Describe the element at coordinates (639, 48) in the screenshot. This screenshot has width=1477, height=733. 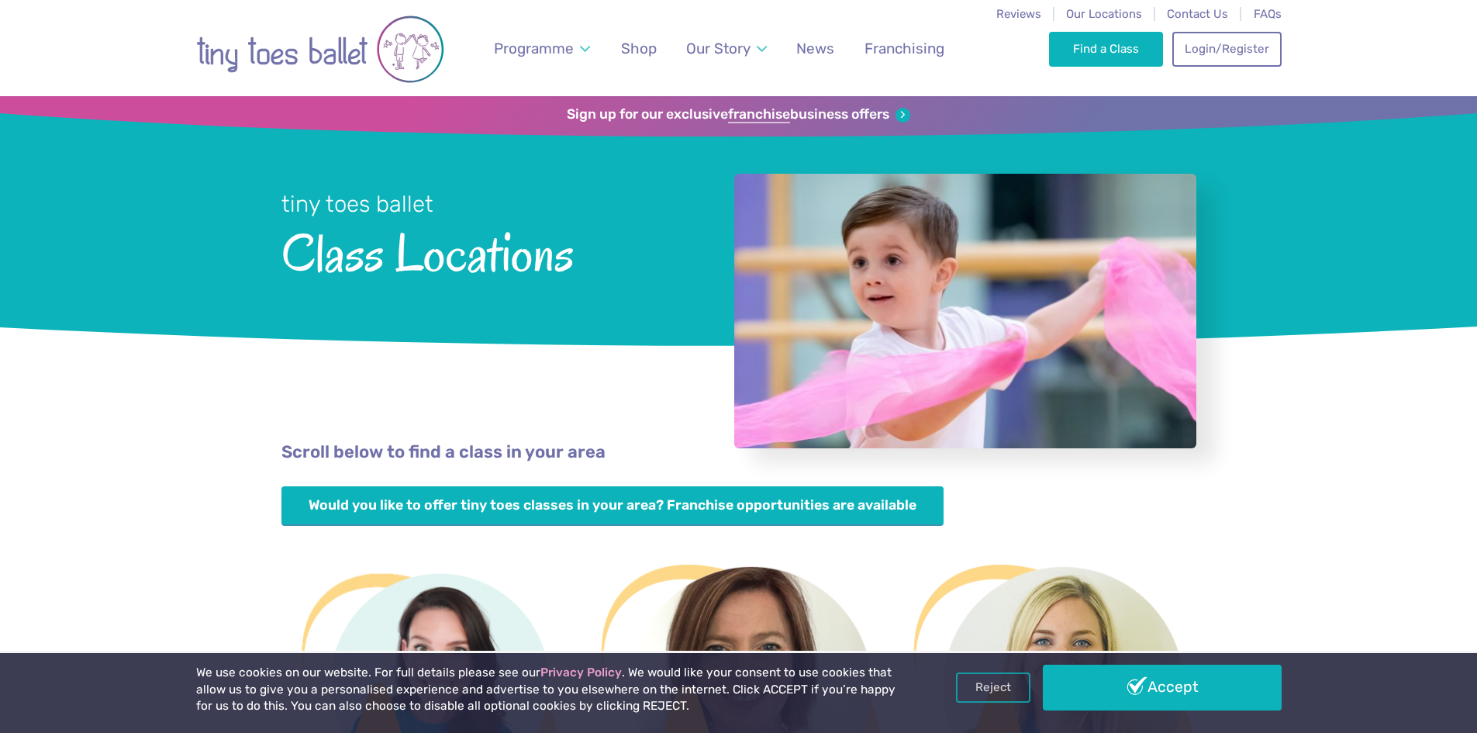
I see `span: Shop` at that location.